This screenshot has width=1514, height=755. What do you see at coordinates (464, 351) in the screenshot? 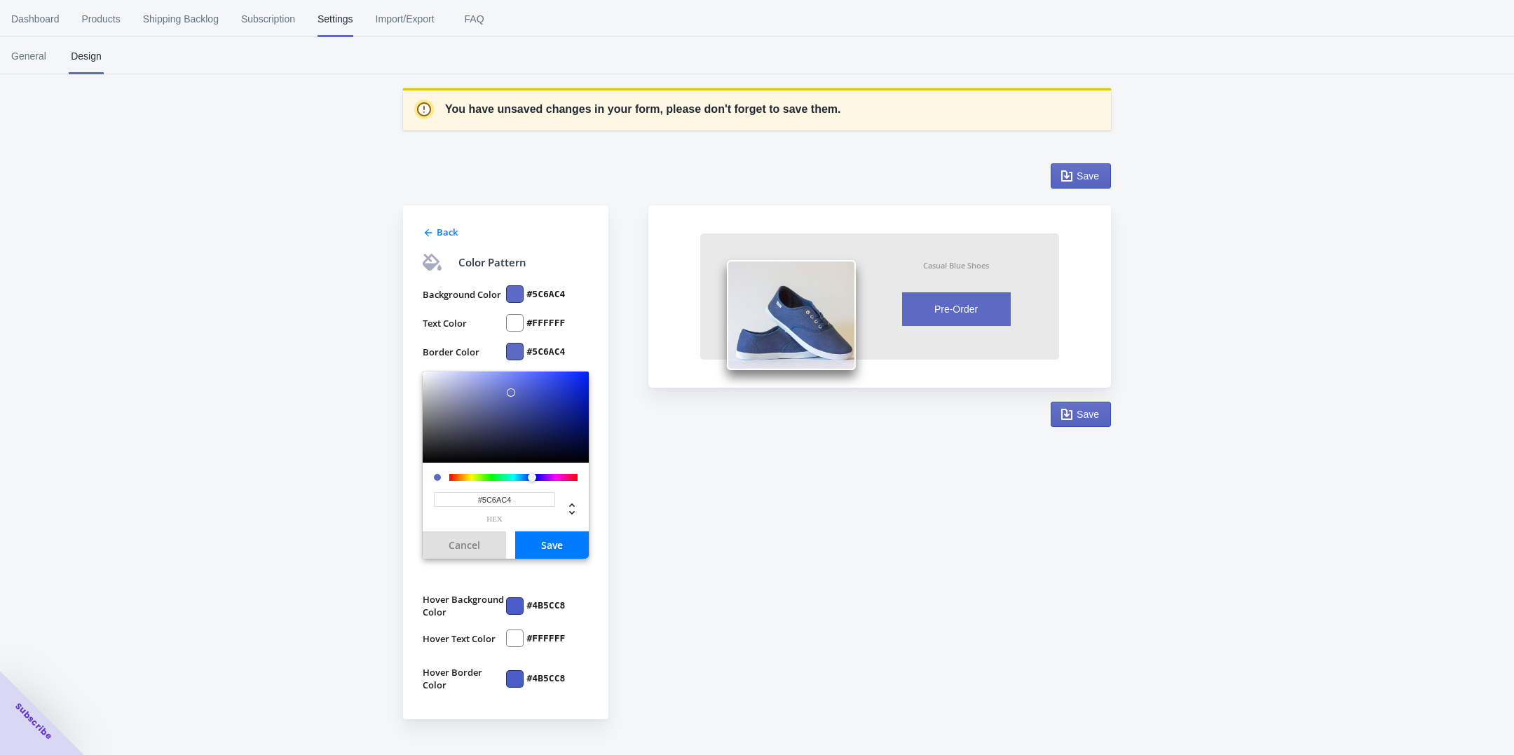
I see `label: Border Color` at bounding box center [464, 351].